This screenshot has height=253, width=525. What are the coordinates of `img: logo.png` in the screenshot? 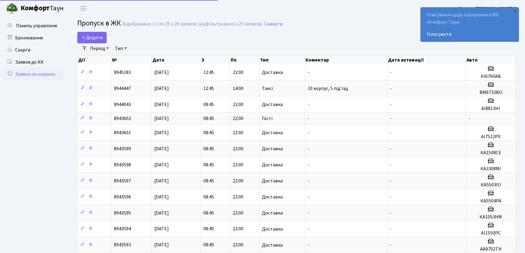 It's located at (12, 8).